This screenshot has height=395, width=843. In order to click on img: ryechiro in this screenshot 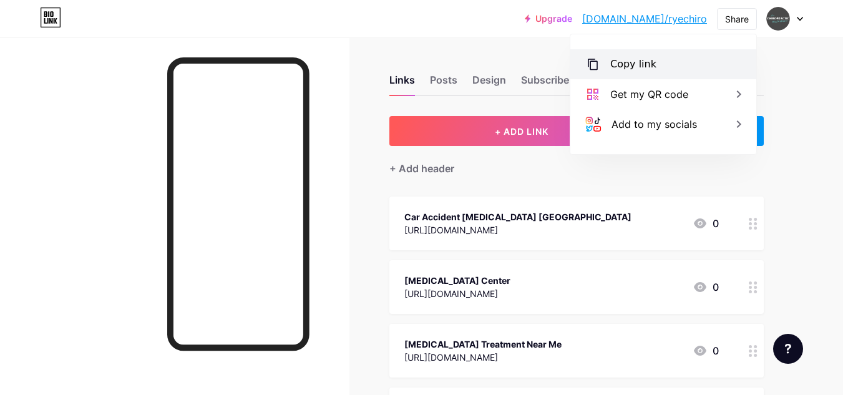, I will do `click(778, 19)`.